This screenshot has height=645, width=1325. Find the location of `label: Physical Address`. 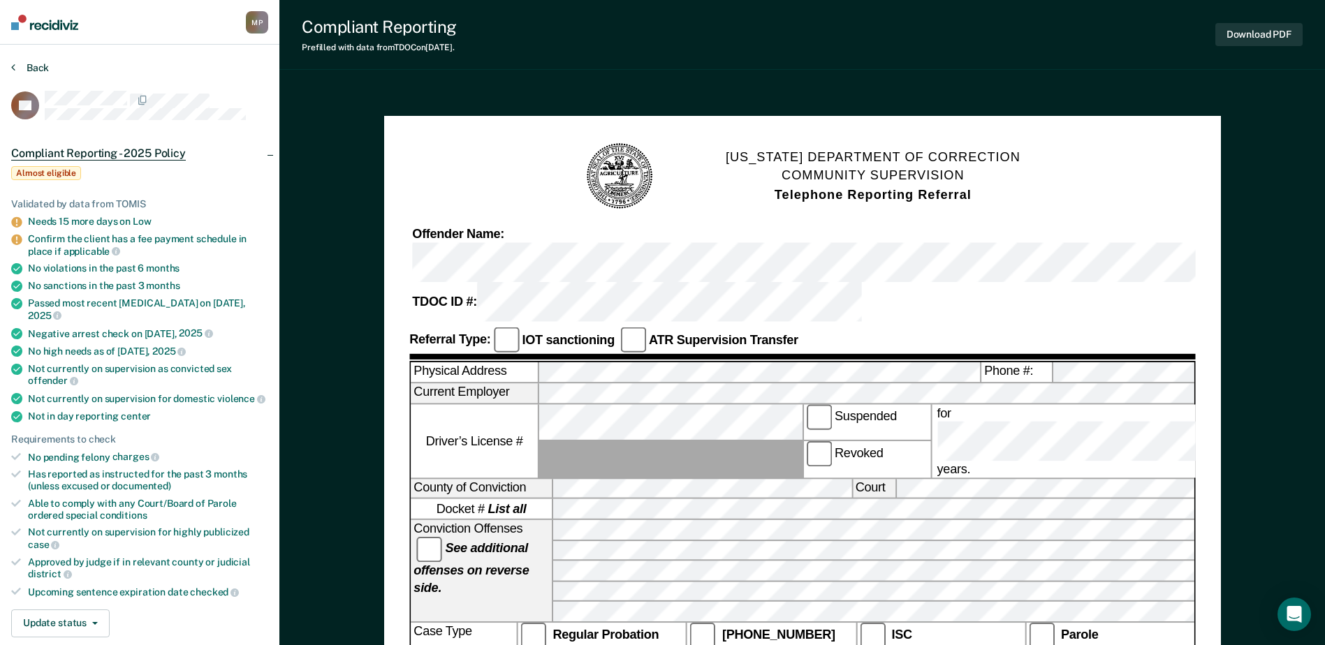

label: Physical Address is located at coordinates (474, 372).